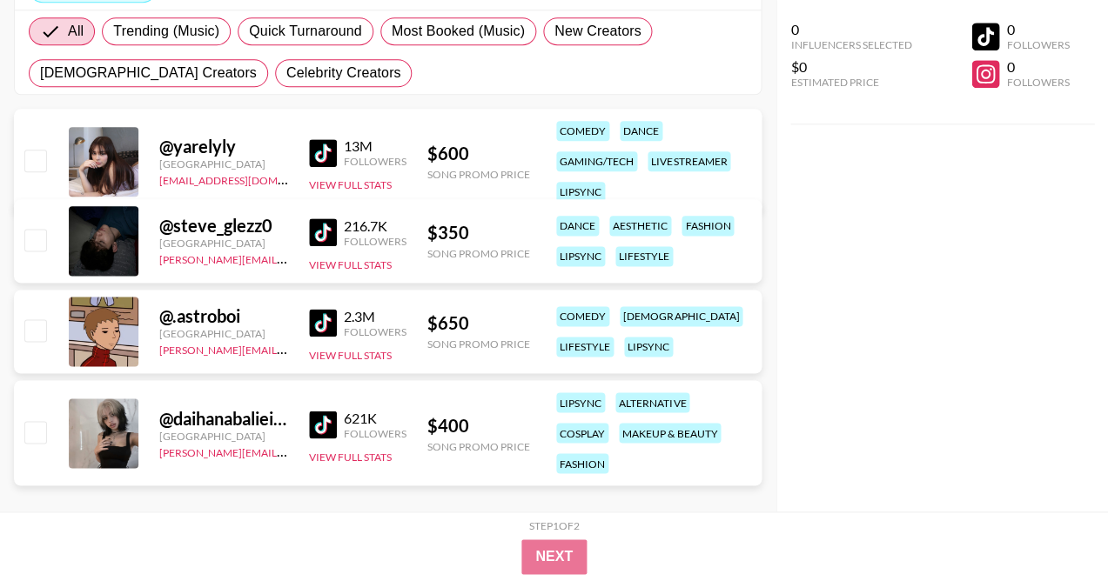  What do you see at coordinates (652, 402) in the screenshot?
I see `div: alternative` at bounding box center [652, 402].